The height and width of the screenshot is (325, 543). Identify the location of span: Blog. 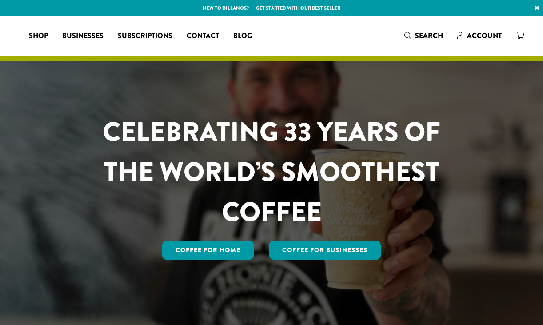
(243, 36).